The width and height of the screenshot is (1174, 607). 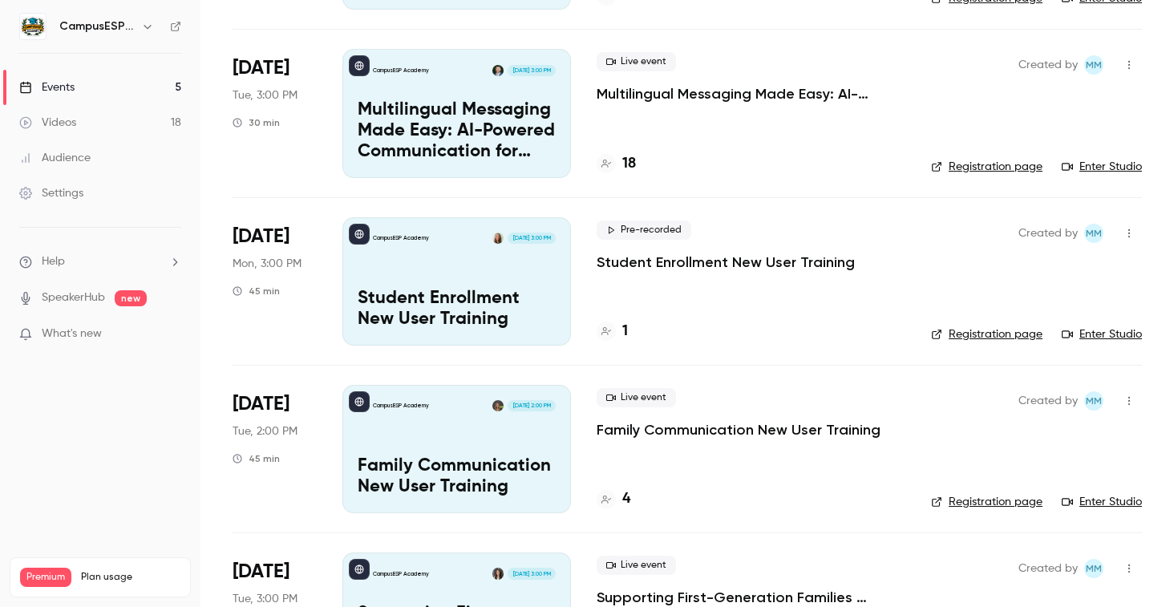 What do you see at coordinates (274, 449) in the screenshot?
I see `div: Oct 21 Tue, 2:00 PM (America/New York)` at bounding box center [274, 449].